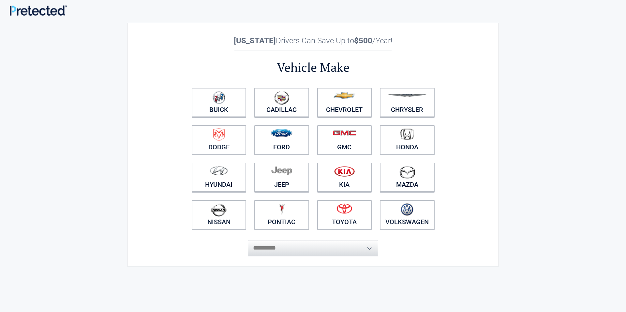  What do you see at coordinates (344, 171) in the screenshot?
I see `img: kia` at bounding box center [344, 171].